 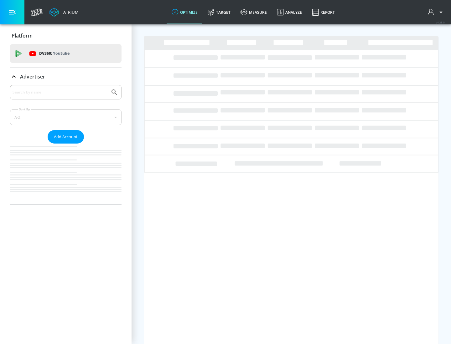 I want to click on span: Add Account, so click(x=66, y=137).